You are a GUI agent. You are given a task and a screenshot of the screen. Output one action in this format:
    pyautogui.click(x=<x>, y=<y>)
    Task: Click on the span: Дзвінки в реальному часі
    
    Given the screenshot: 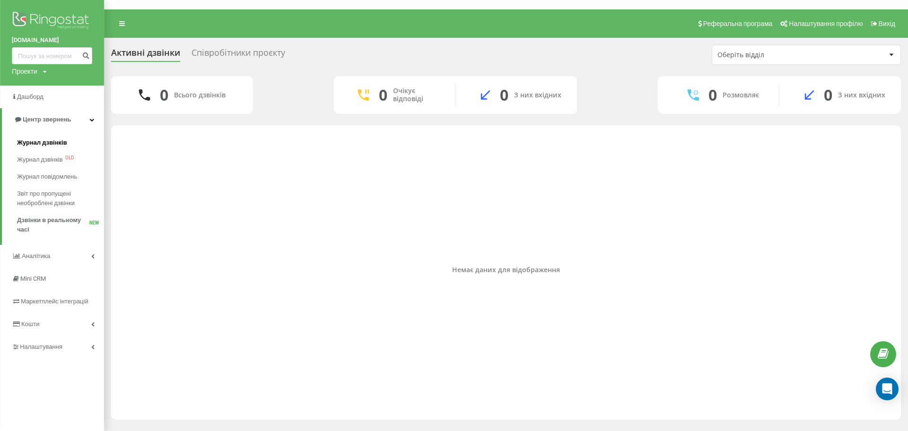 What is the action you would take?
    pyautogui.click(x=53, y=225)
    